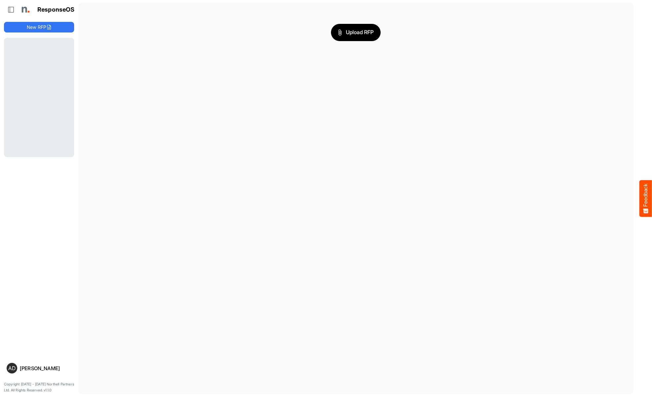 The width and height of the screenshot is (652, 397). Describe the element at coordinates (56, 10) in the screenshot. I see `h1: ResponseOS` at that location.